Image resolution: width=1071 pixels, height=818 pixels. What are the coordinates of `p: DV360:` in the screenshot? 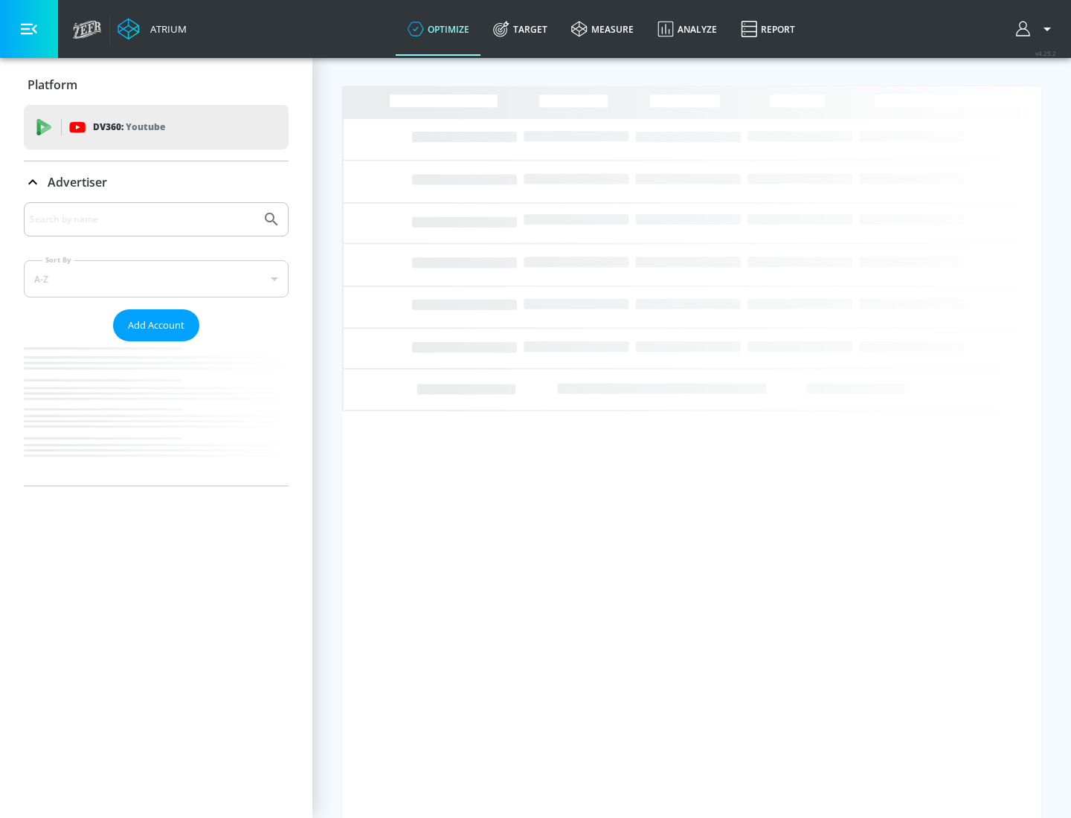 It's located at (129, 127).